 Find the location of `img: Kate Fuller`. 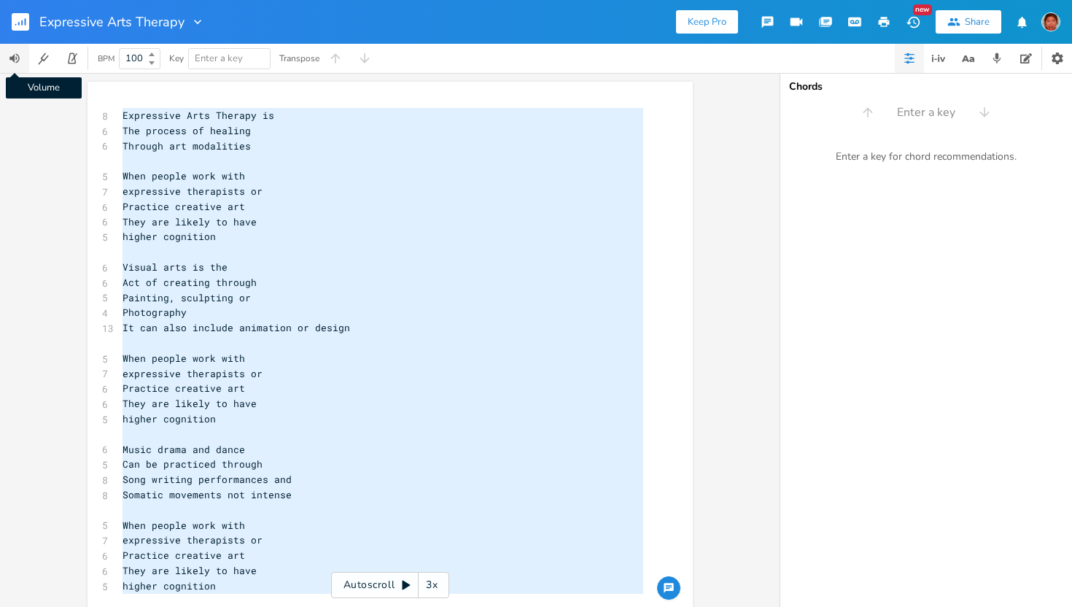

img: Kate Fuller is located at coordinates (1051, 22).